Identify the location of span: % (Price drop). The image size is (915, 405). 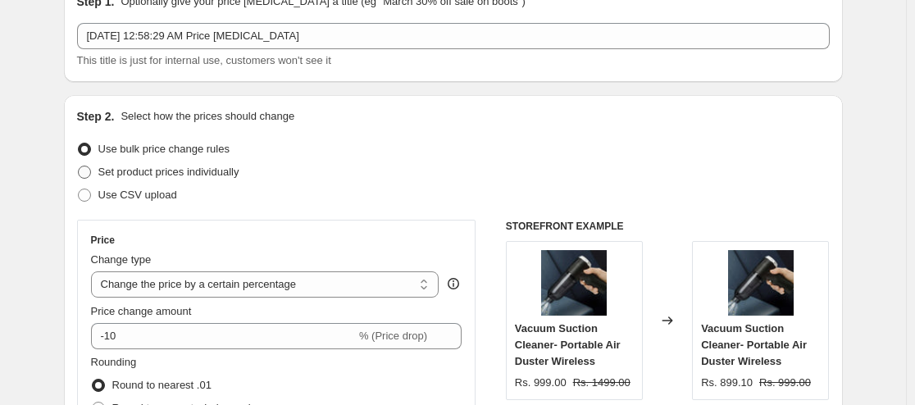
(393, 335).